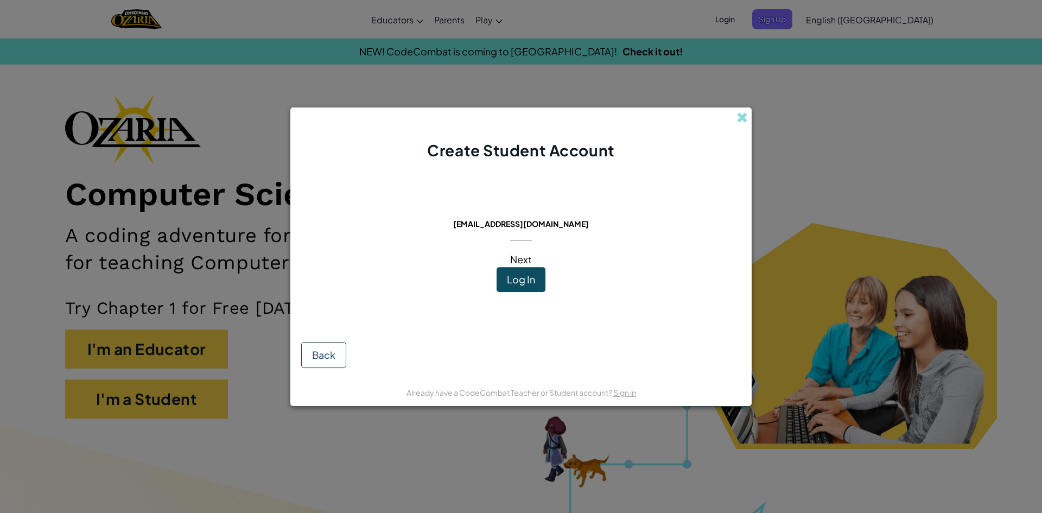 The width and height of the screenshot is (1042, 513). Describe the element at coordinates (521, 259) in the screenshot. I see `span: Next` at that location.